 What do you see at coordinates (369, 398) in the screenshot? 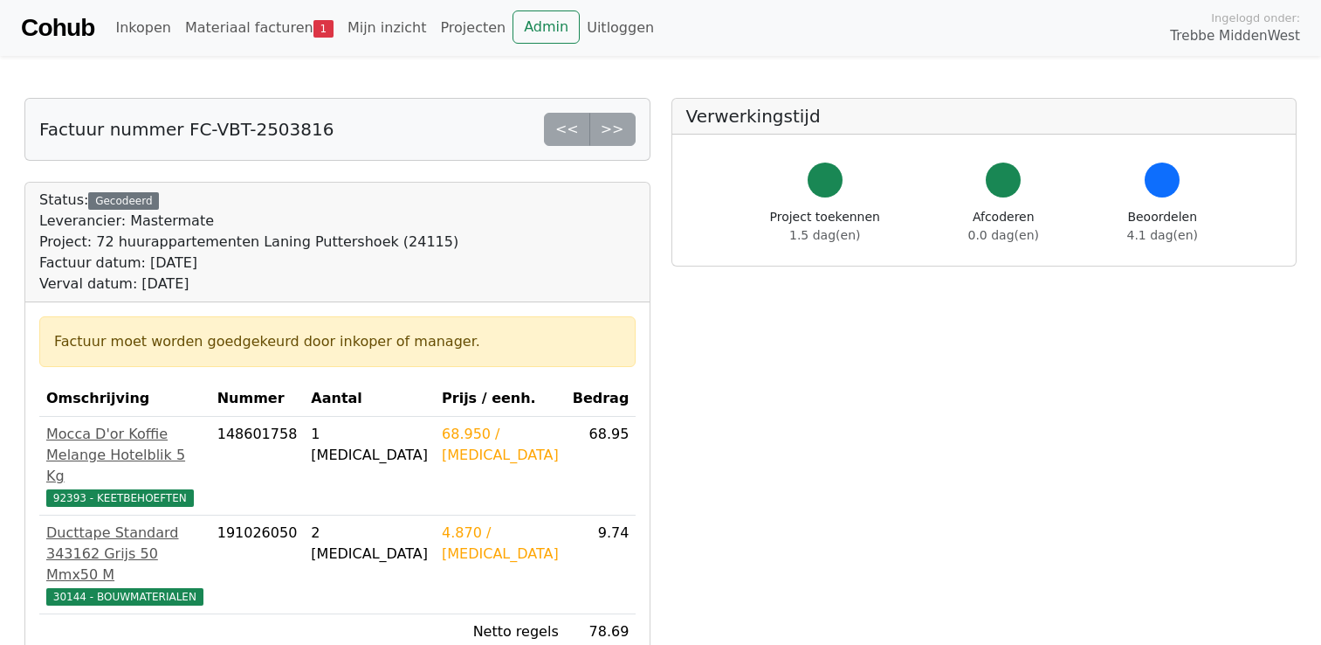
I see `th: Aantal` at bounding box center [369, 398].